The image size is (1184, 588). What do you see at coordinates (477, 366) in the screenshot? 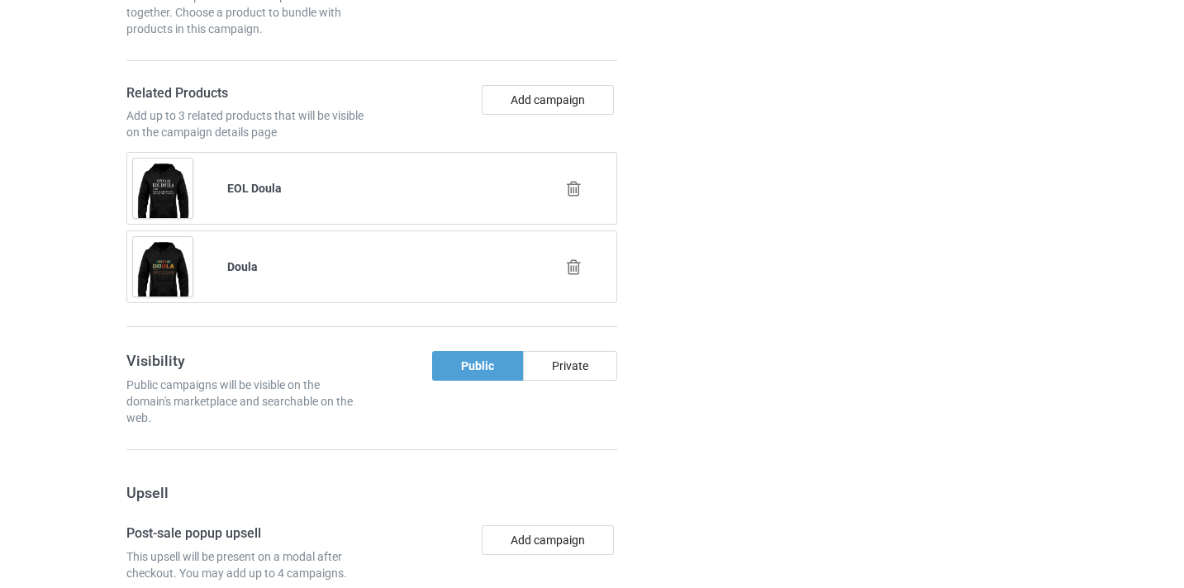
I see `div: Public` at bounding box center [477, 366].